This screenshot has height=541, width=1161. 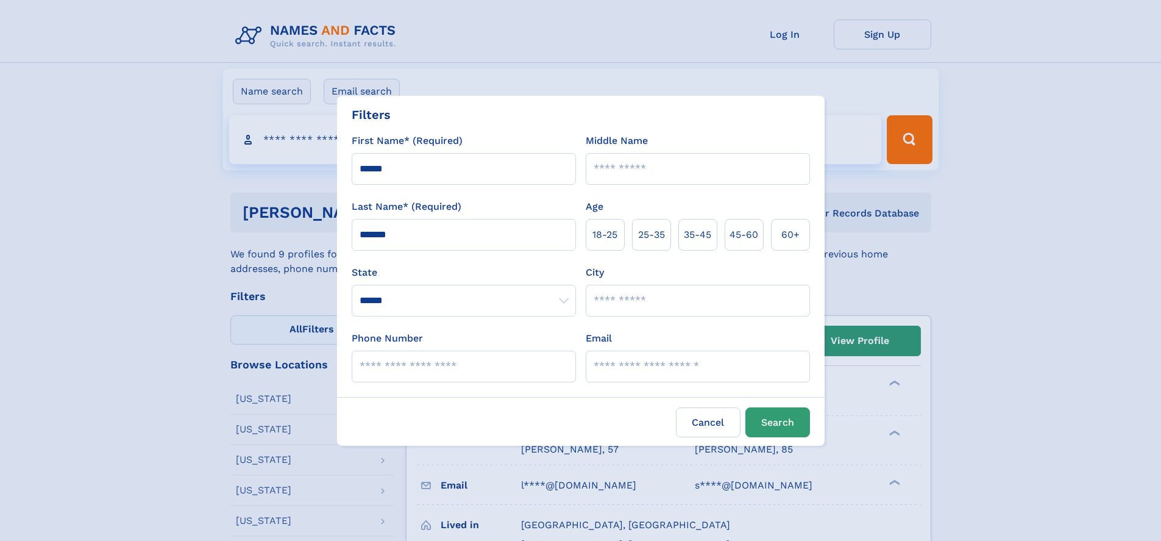 I want to click on label: Cancel, so click(x=708, y=422).